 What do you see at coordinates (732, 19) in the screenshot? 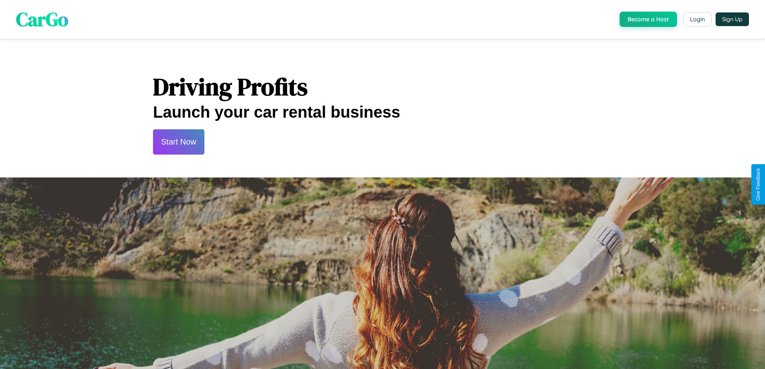
I see `button: Sign Up` at bounding box center [732, 19].